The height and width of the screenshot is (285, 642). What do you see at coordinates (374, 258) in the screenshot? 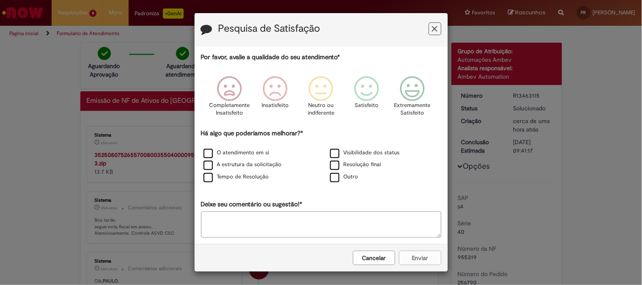
I see `button: Cancelar` at bounding box center [374, 258].